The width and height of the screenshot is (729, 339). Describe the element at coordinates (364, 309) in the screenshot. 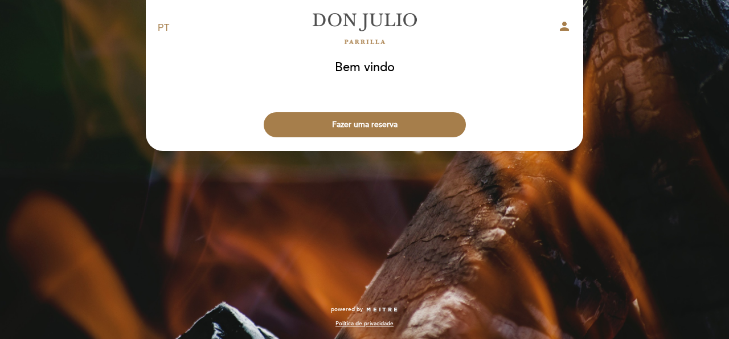

I see `a: powered by` at that location.